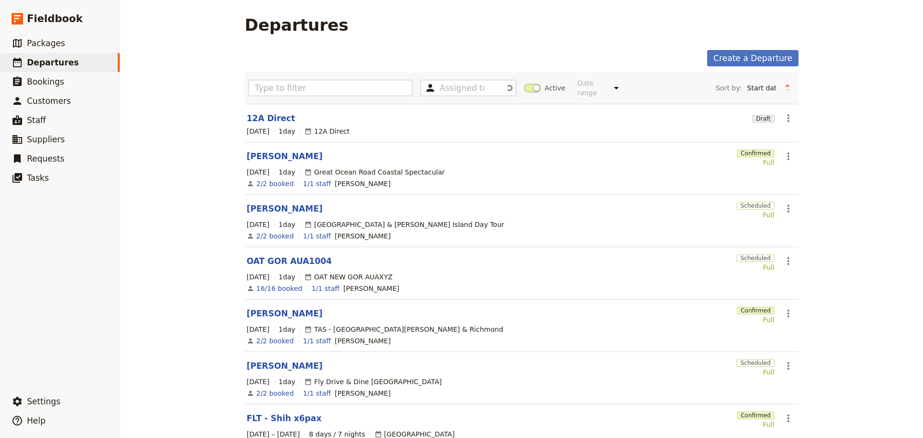  I want to click on div: Great Ocean Road Coastal Spectacular, so click(374, 172).